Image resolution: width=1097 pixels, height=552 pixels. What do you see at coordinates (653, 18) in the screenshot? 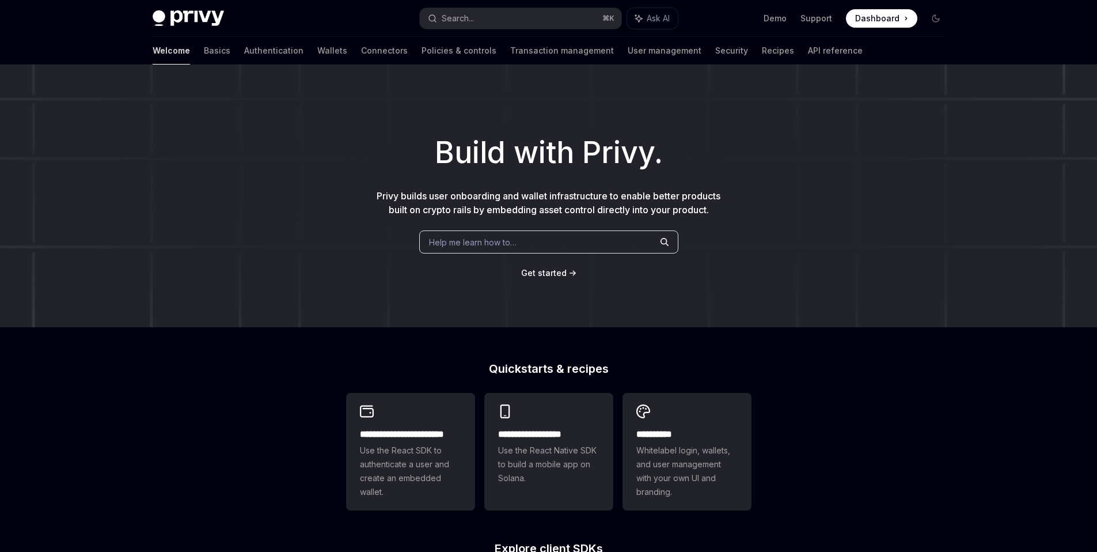
I see `button: Ask AI` at bounding box center [653, 18].